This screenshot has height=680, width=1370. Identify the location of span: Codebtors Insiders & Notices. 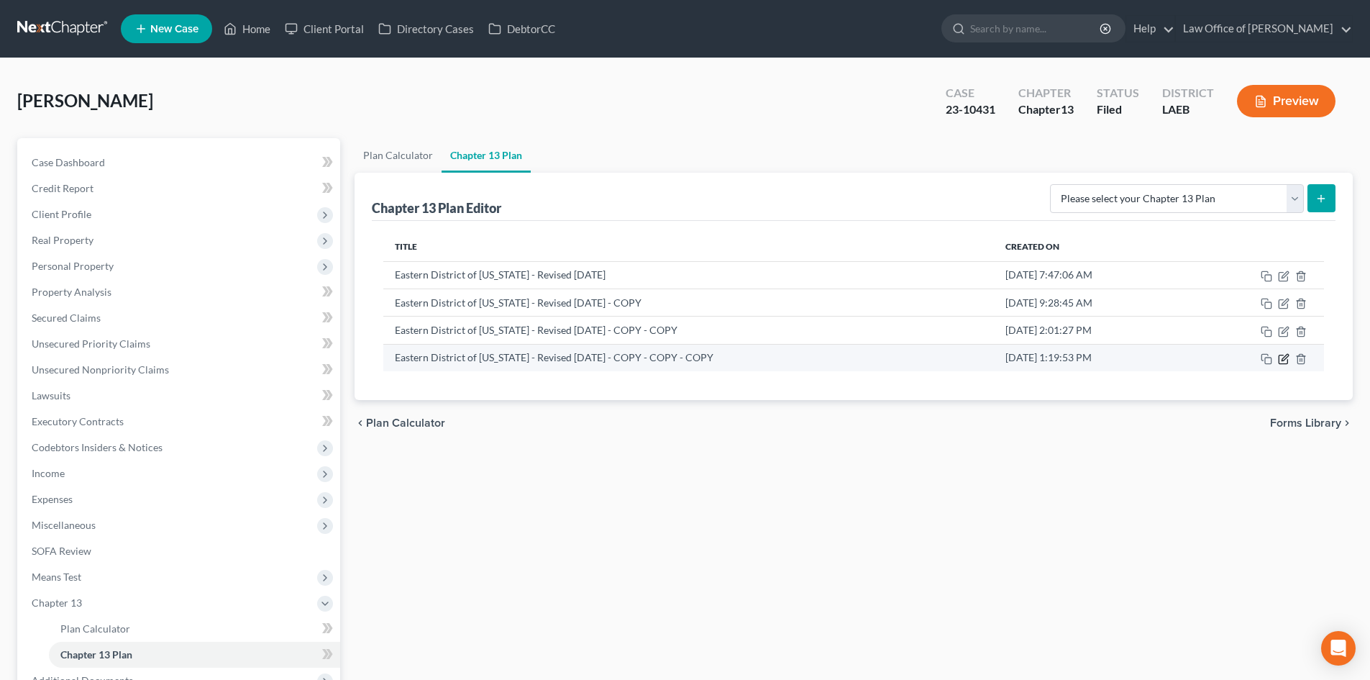
(97, 447).